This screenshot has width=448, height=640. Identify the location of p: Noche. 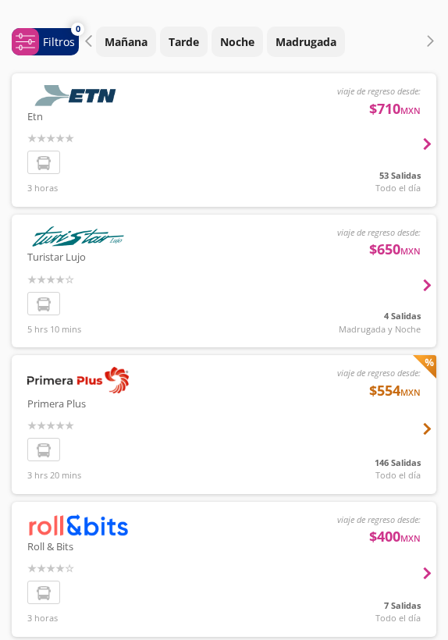
(237, 41).